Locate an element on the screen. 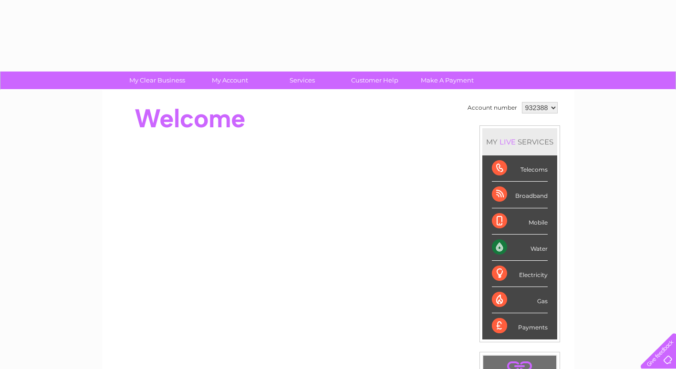 The height and width of the screenshot is (369, 676). div: Gas is located at coordinates (520, 300).